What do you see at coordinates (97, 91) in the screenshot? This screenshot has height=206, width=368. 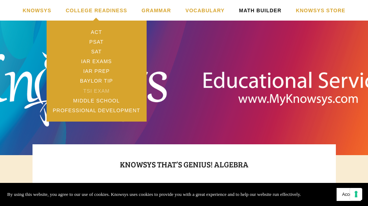 I see `a: TSI Exam` at bounding box center [97, 91].